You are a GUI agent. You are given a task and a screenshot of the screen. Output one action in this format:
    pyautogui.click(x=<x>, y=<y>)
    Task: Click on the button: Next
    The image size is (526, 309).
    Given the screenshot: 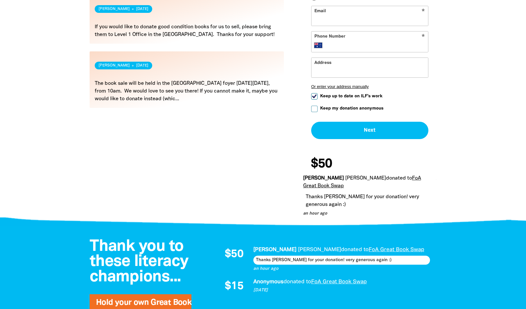 What is the action you would take?
    pyautogui.click(x=370, y=130)
    